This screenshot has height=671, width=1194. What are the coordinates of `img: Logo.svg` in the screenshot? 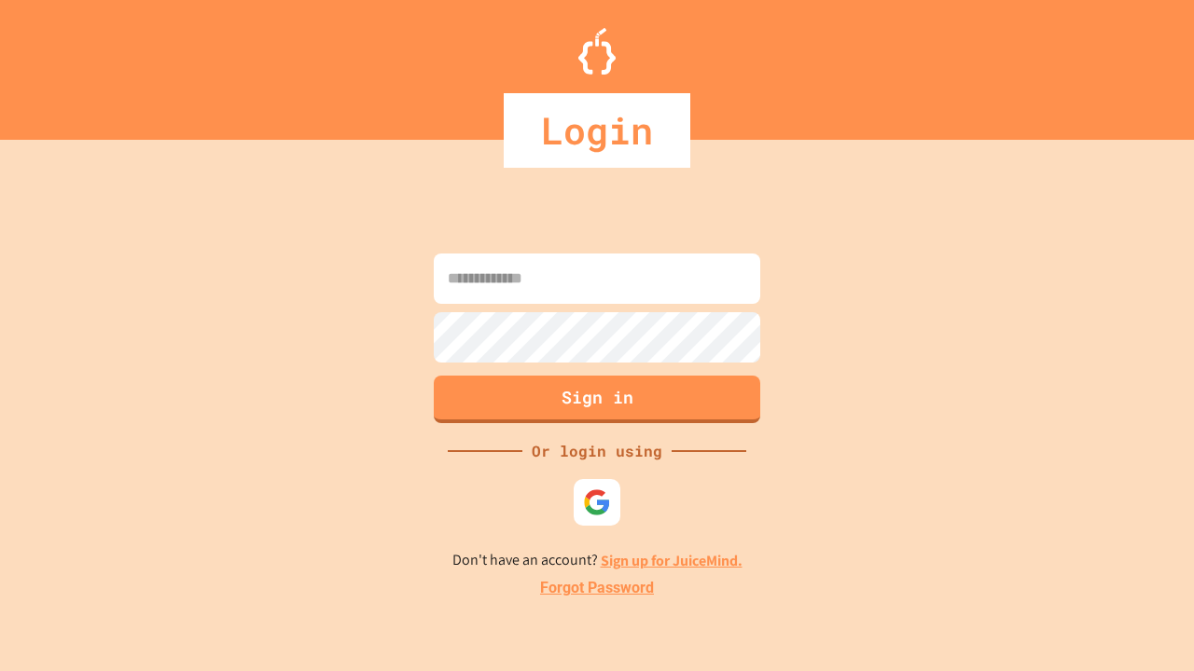 It's located at (597, 51).